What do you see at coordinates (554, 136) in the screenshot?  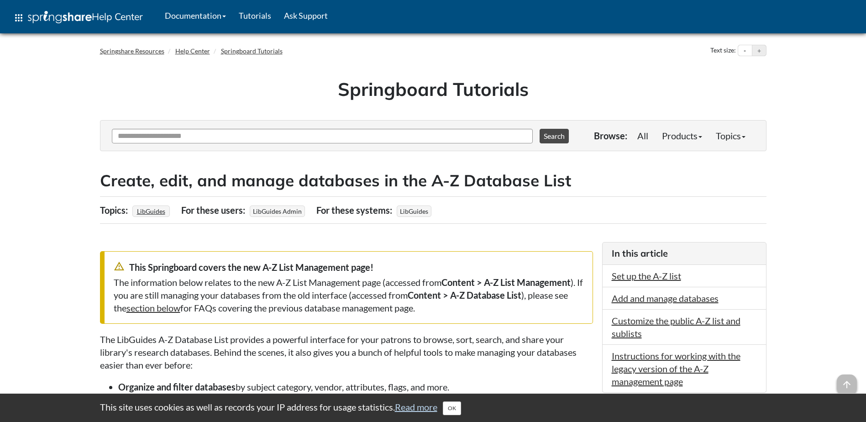 I see `button: Search` at bounding box center [554, 136].